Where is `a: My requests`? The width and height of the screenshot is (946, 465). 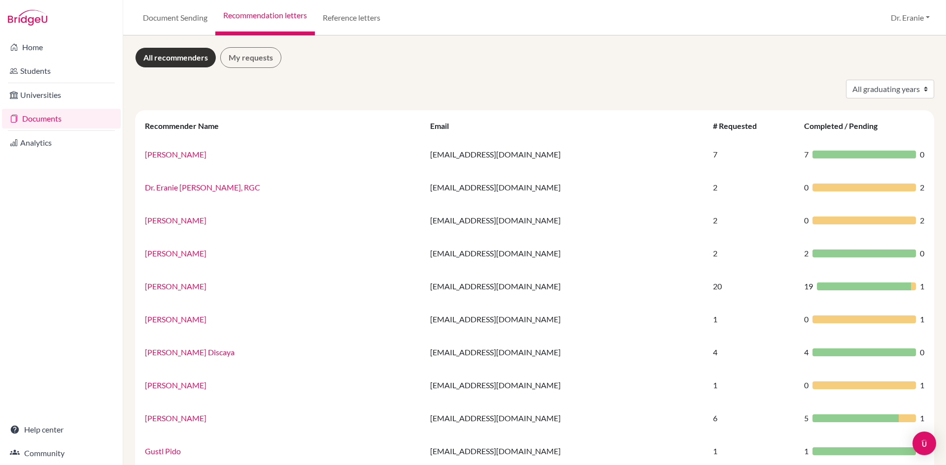
a: My requests is located at coordinates (251, 58).